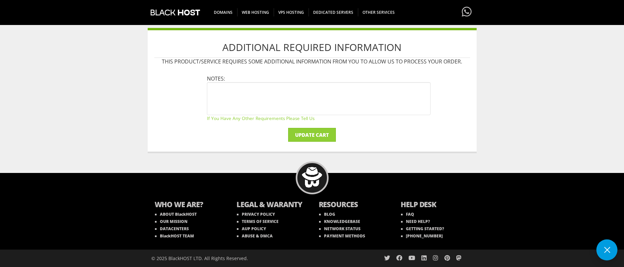 The height and width of the screenshot is (267, 624). I want to click on img: BlackHOST mascont, Blacky., so click(312, 177).